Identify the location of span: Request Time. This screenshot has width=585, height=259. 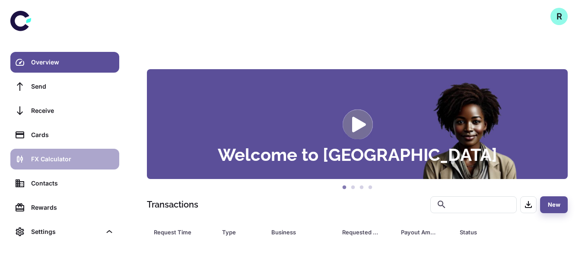
(183, 232).